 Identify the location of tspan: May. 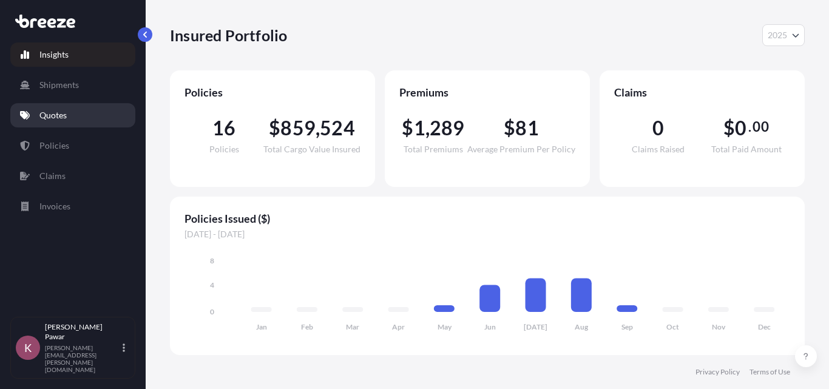
(445, 326).